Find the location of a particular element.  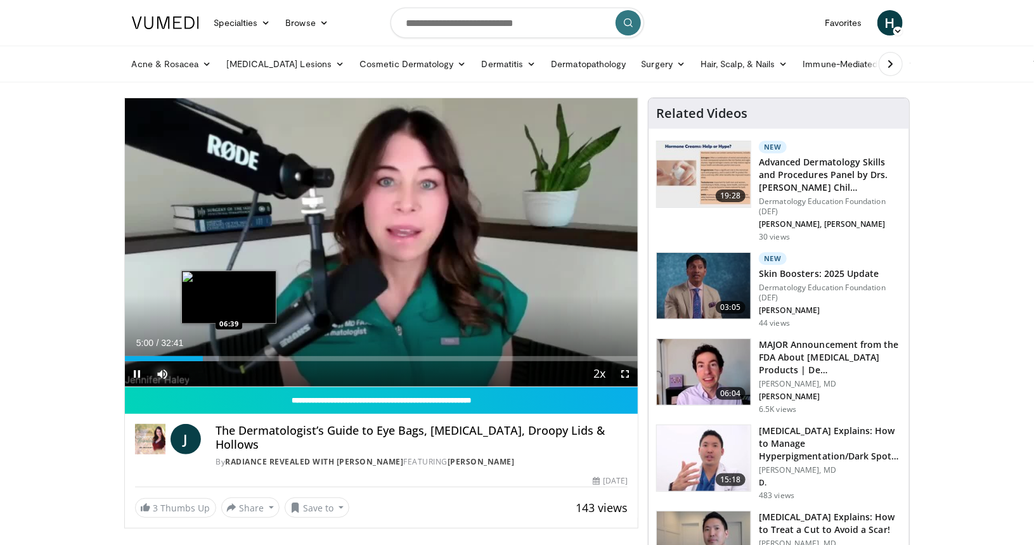

img: dd29cf01-09ec-4981-864e-72915a94473e.150x105_q85_crop-smart_upscale.jpg is located at coordinates (703, 174).